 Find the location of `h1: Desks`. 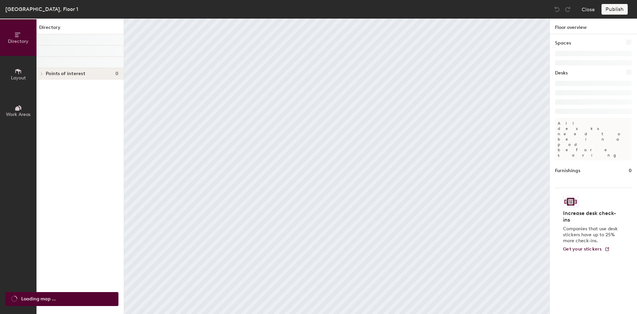

h1: Desks is located at coordinates (562, 73).